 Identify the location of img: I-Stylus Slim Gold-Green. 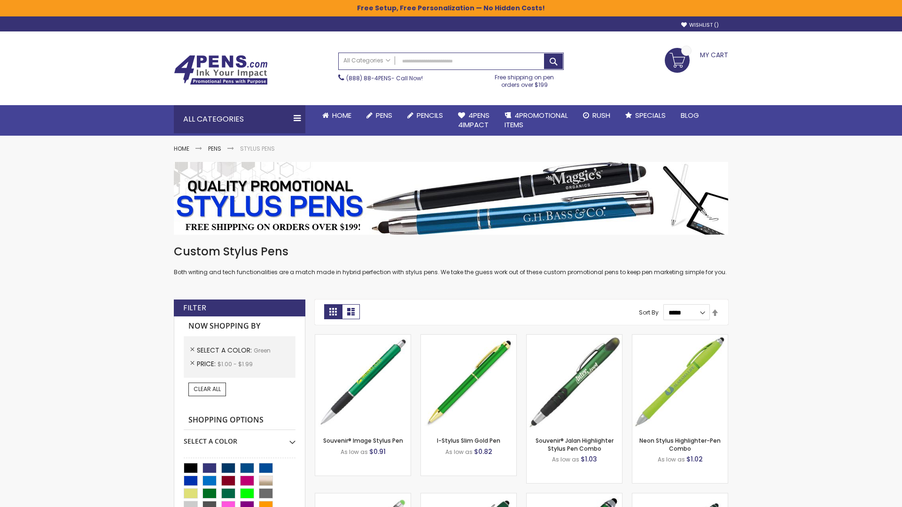
(468, 382).